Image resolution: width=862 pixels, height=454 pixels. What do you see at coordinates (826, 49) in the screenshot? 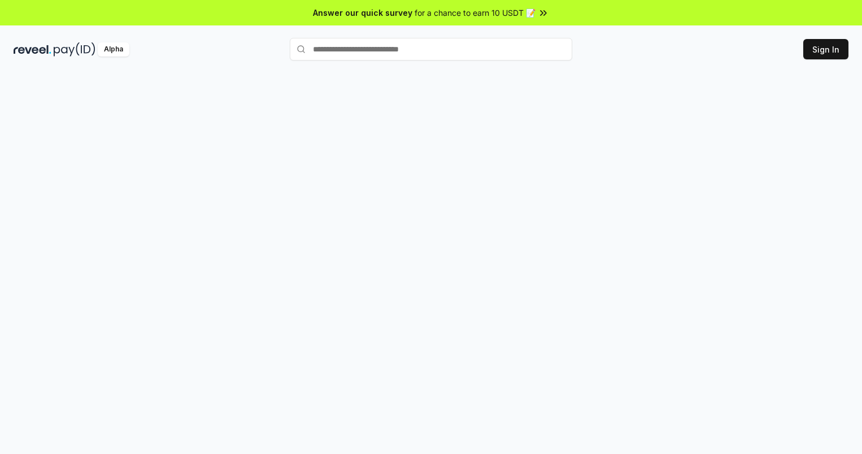
I see `button: Sign In` at bounding box center [826, 49].